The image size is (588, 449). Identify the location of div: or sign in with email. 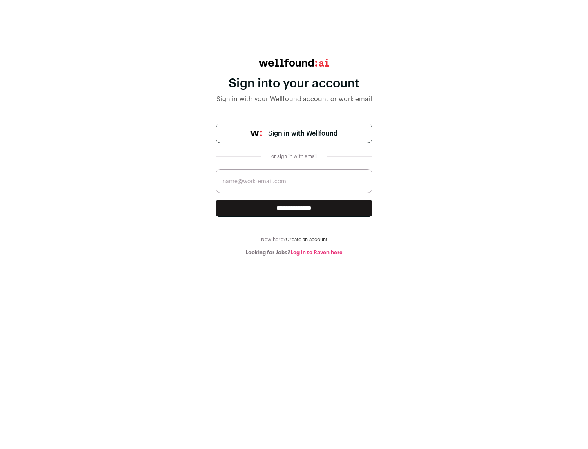
(294, 156).